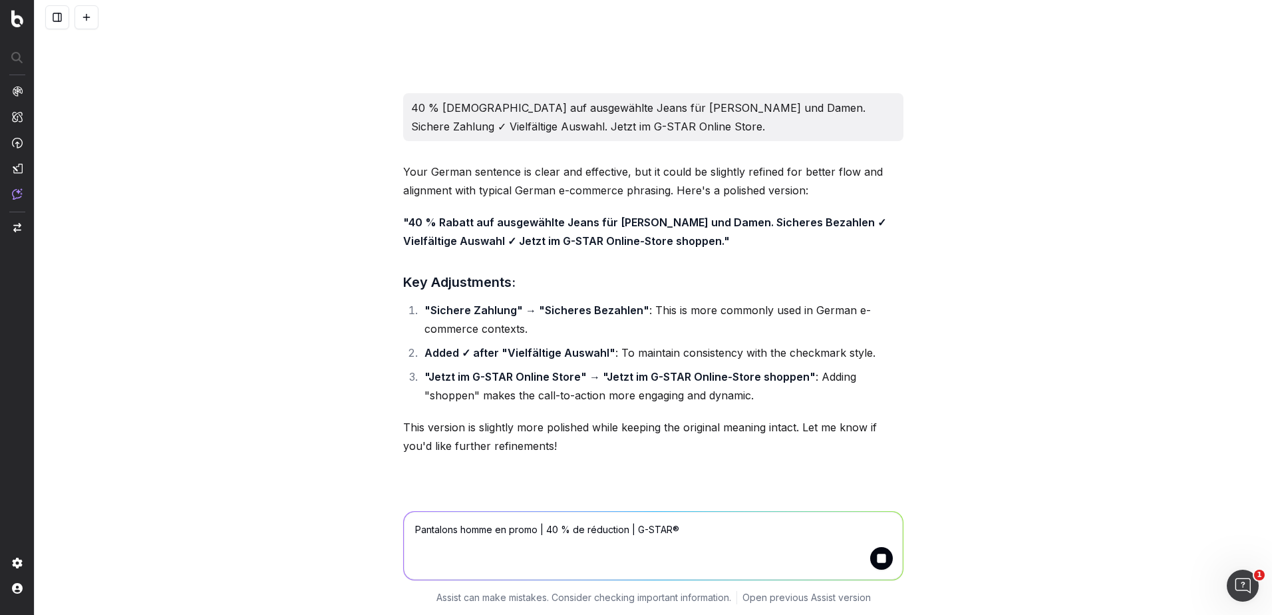 The width and height of the screenshot is (1272, 615). What do you see at coordinates (17, 588) in the screenshot?
I see `img: My account` at bounding box center [17, 588].